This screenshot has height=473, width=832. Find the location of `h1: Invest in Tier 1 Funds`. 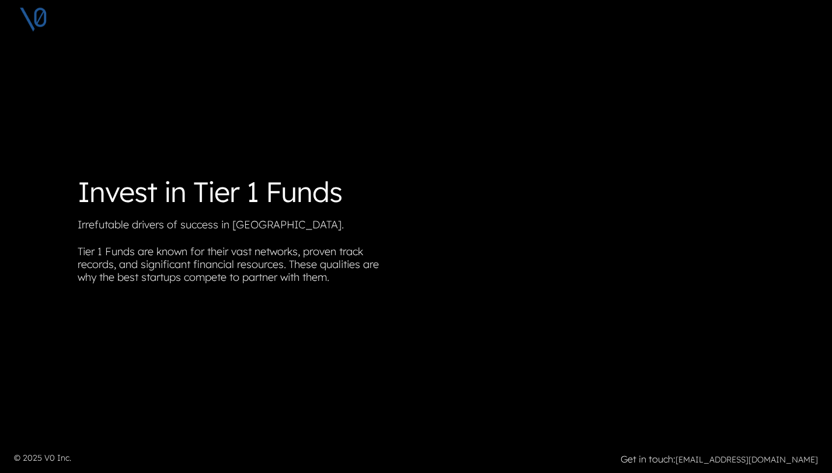

h1: Invest in Tier 1 Funds is located at coordinates (242, 192).